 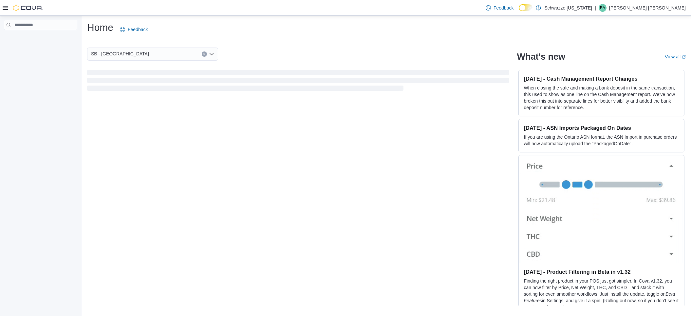 What do you see at coordinates (526, 8) in the screenshot?
I see `input: Dark Mode` at bounding box center [526, 8].